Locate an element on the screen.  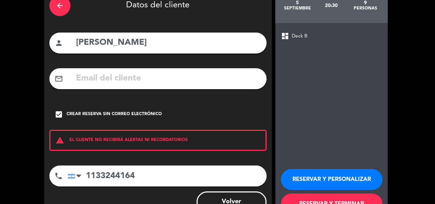
i: warning is located at coordinates (60, 141).